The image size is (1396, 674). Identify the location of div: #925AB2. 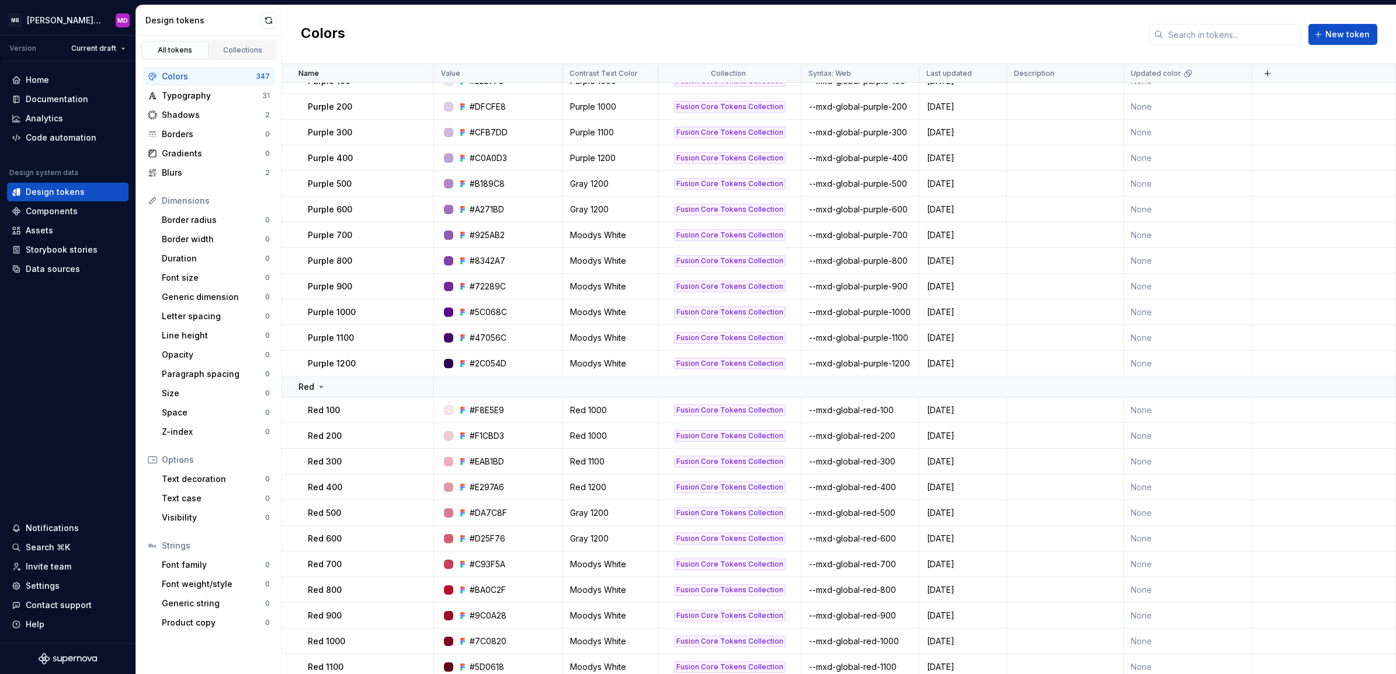
(487, 235).